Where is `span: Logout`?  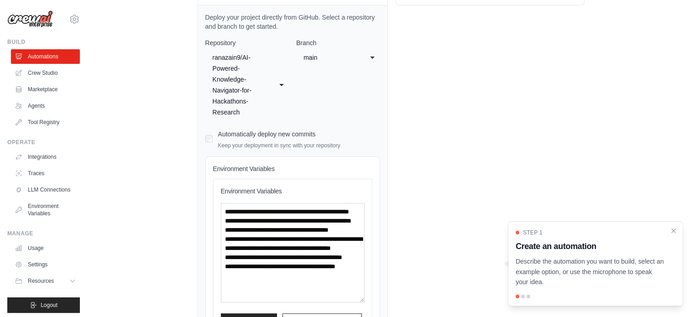
span: Logout is located at coordinates (49, 305).